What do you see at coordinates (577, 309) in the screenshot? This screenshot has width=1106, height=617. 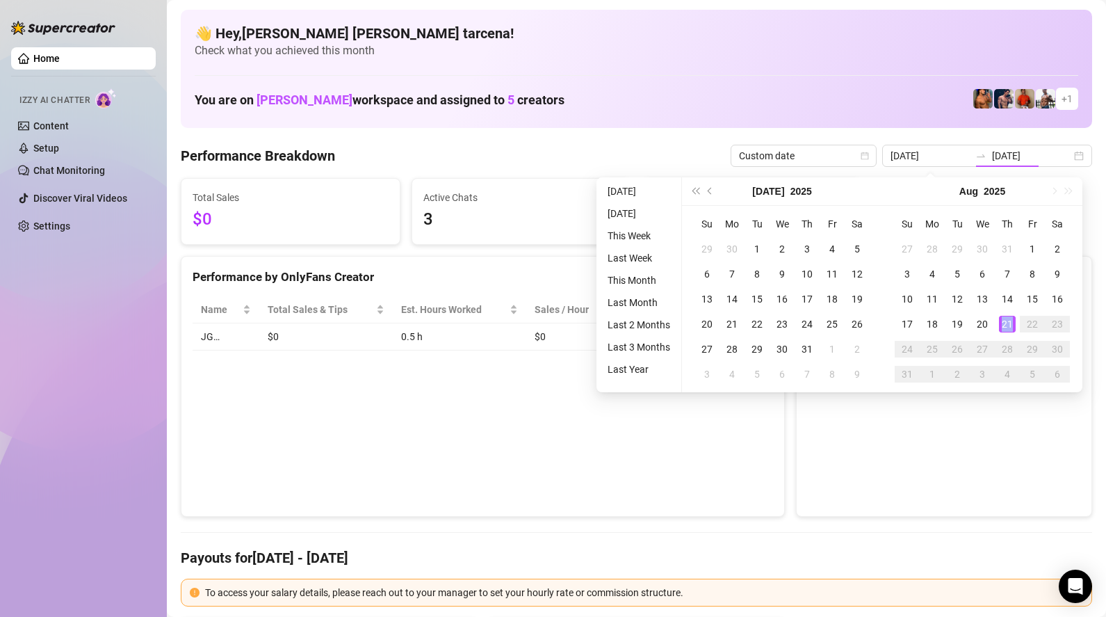 I see `th: Sales / Hour` at bounding box center [577, 309].